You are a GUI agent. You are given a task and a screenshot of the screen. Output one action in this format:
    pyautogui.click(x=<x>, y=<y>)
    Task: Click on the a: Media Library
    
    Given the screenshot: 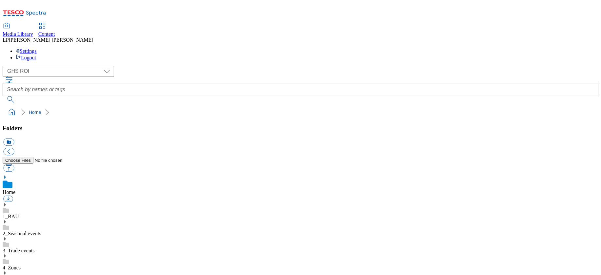 What is the action you would take?
    pyautogui.click(x=18, y=30)
    